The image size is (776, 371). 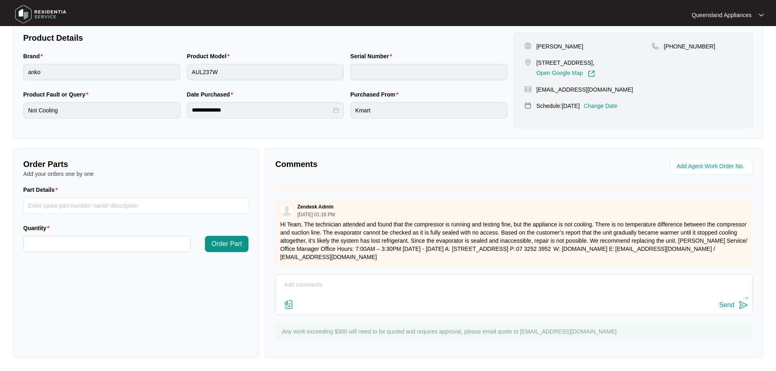 I want to click on label: Serial Number, so click(x=373, y=56).